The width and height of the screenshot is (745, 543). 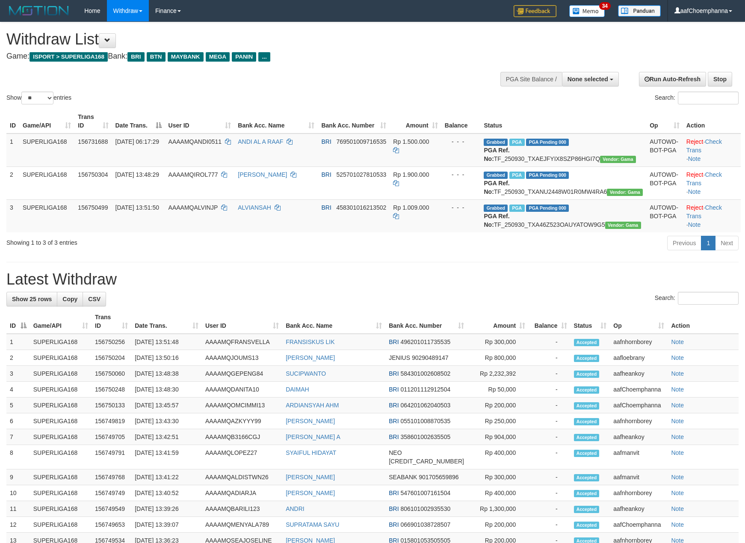 What do you see at coordinates (665, 183) in the screenshot?
I see `td: AUTOWD-BOT-PGA` at bounding box center [665, 183].